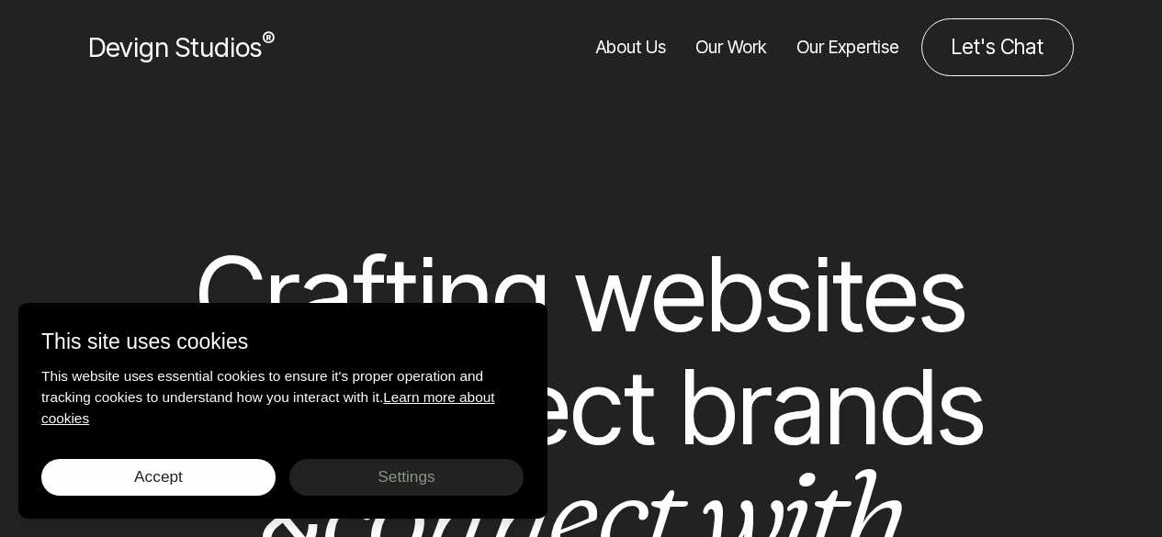  I want to click on a: Devign Studios® Homepage, so click(181, 47).